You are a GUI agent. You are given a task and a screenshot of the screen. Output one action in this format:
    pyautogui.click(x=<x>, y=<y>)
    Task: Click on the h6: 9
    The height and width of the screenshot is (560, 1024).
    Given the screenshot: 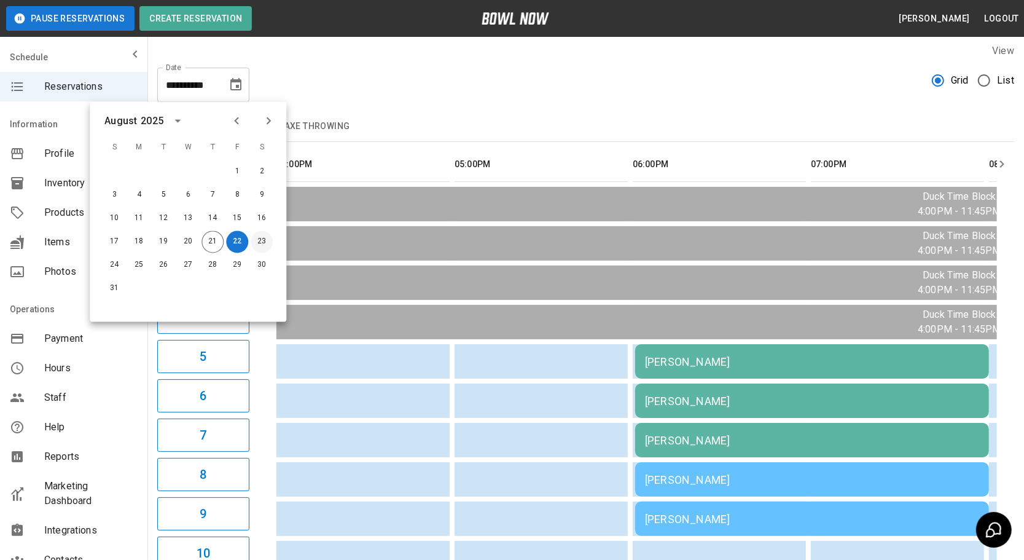 What is the action you would take?
    pyautogui.click(x=203, y=514)
    